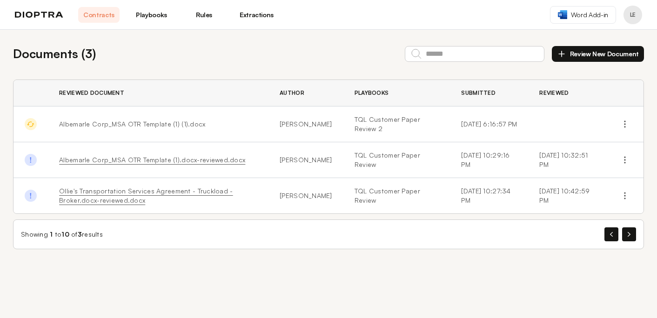 This screenshot has height=318, width=657. Describe the element at coordinates (151, 15) in the screenshot. I see `a: Playbooks` at that location.